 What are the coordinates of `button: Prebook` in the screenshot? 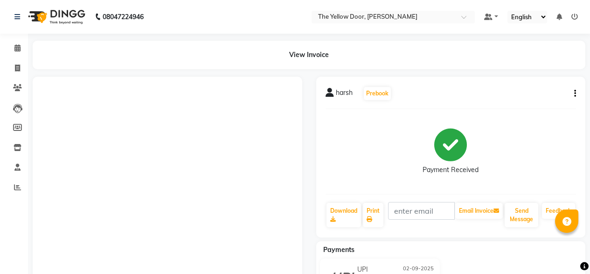 It's located at (378, 93).